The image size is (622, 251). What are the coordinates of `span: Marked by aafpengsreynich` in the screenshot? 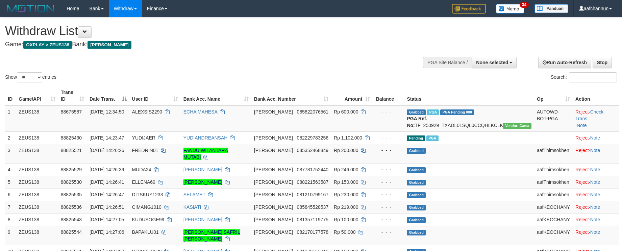 It's located at (432, 138).